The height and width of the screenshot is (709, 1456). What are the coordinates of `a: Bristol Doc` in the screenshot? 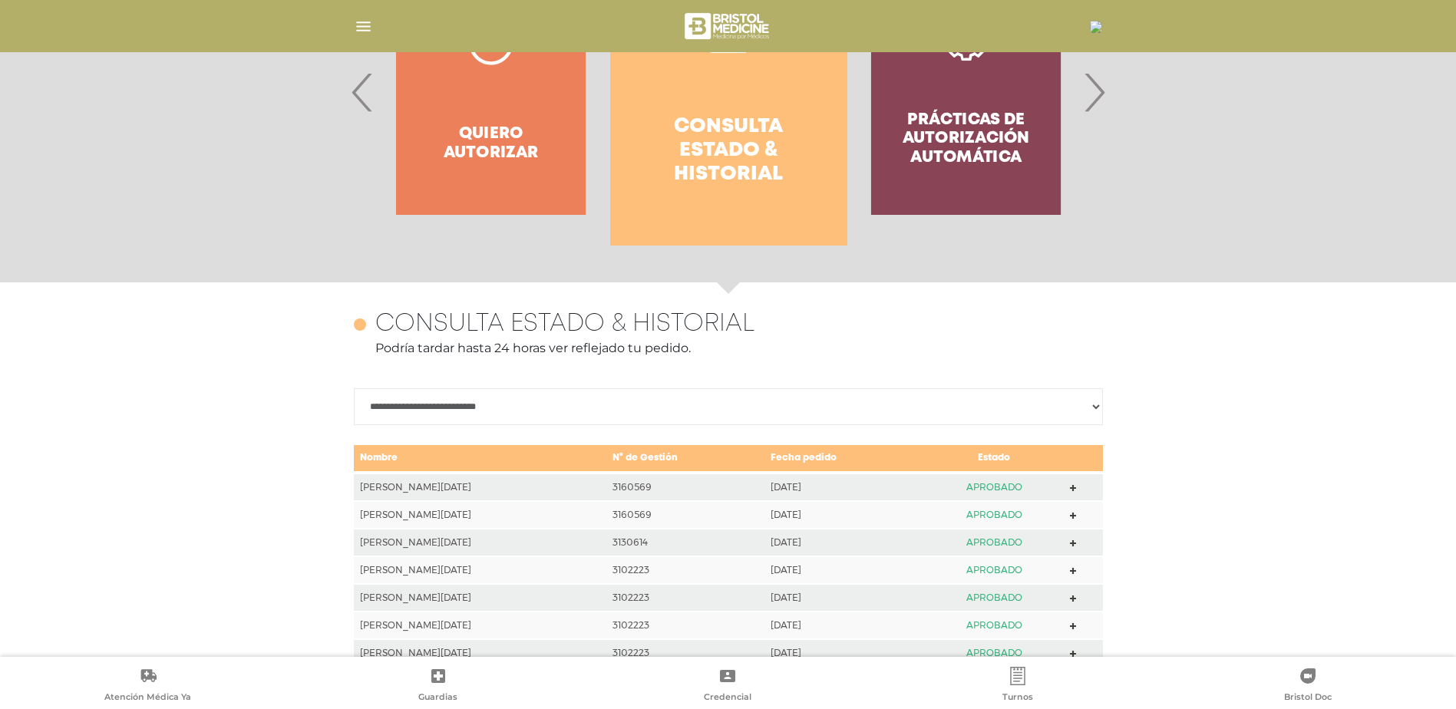 It's located at (1308, 686).